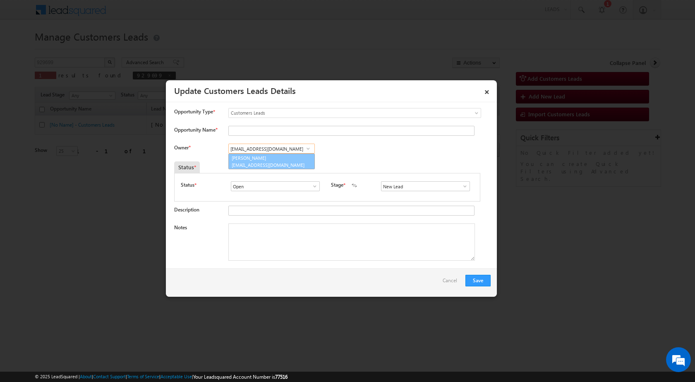 Image resolution: width=695 pixels, height=382 pixels. I want to click on span: © 2025 LeadSquared | | | | |, so click(161, 376).